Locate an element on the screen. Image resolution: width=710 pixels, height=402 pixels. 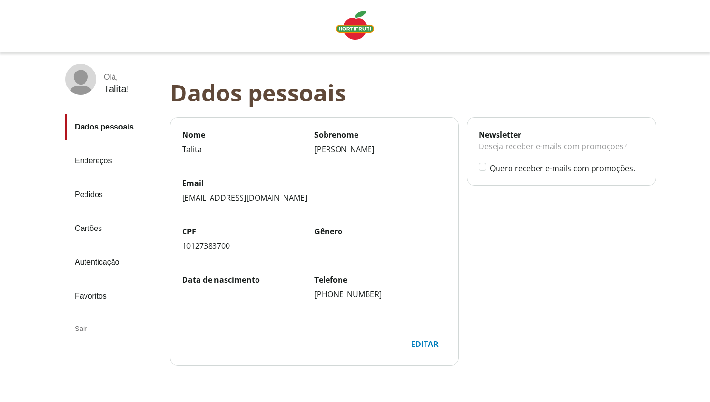
div: Olá , is located at coordinates (116, 77).